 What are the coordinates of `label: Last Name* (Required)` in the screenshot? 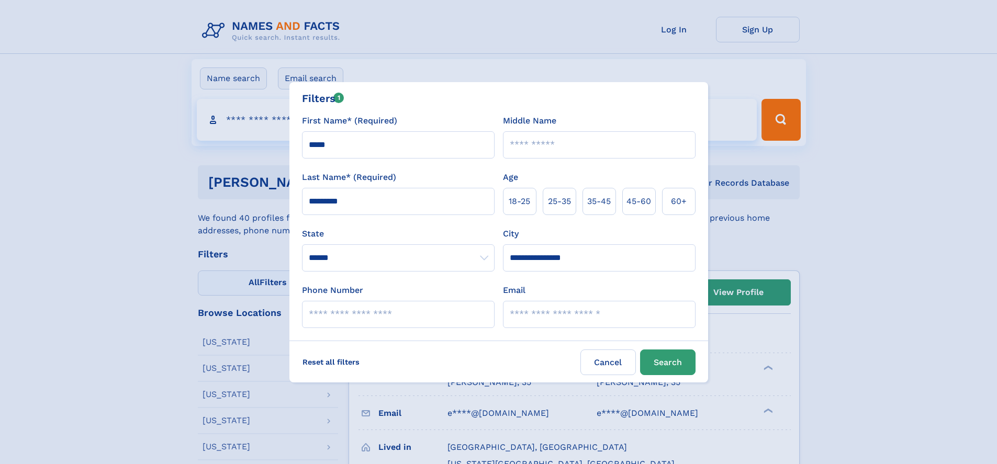 It's located at (349, 178).